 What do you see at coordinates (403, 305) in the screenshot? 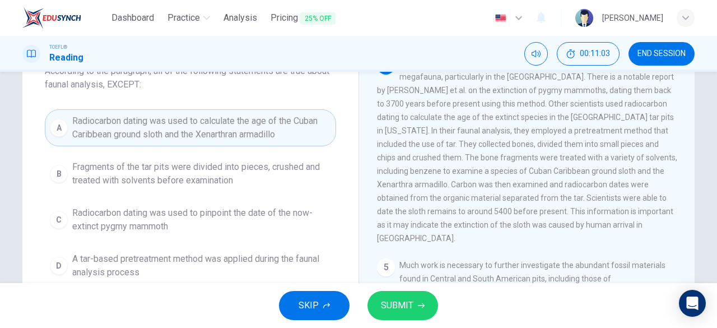
I see `button: SUBMIT` at bounding box center [403, 305].